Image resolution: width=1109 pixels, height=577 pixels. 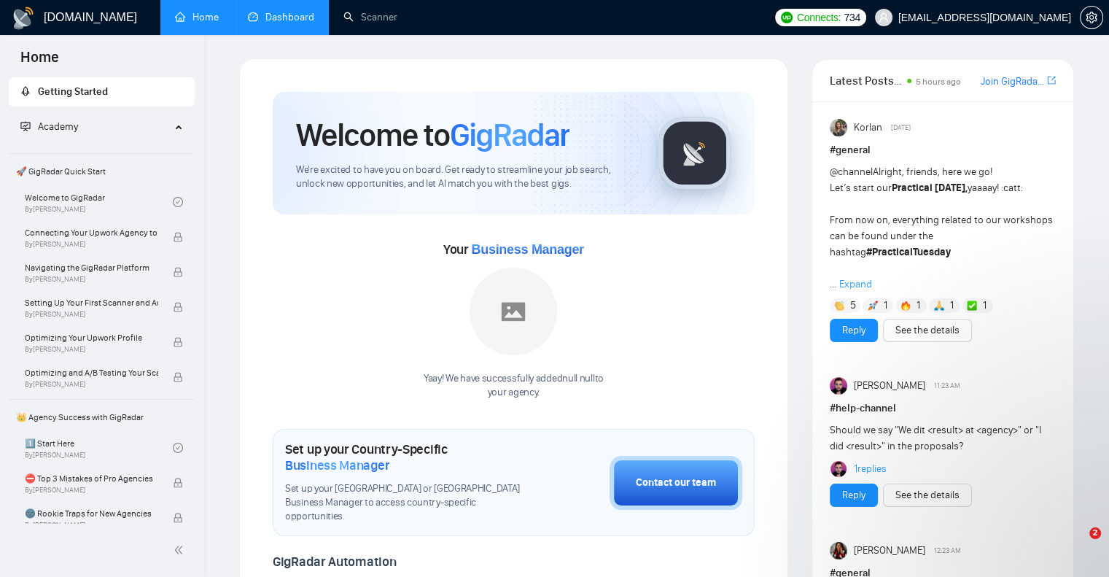 I want to click on img: Korlan, so click(x=838, y=128).